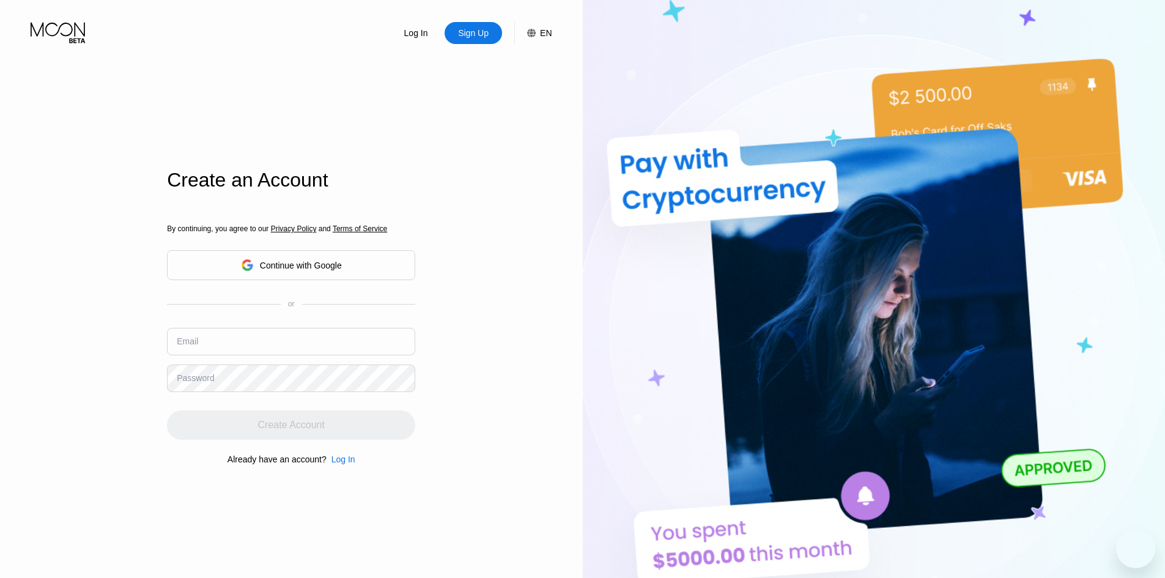 Image resolution: width=1165 pixels, height=578 pixels. I want to click on div: Email, so click(187, 341).